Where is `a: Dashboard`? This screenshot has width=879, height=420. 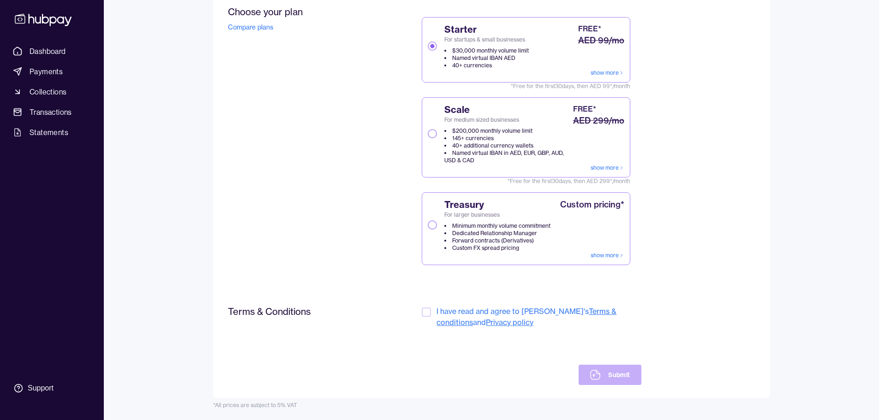 a: Dashboard is located at coordinates (52, 51).